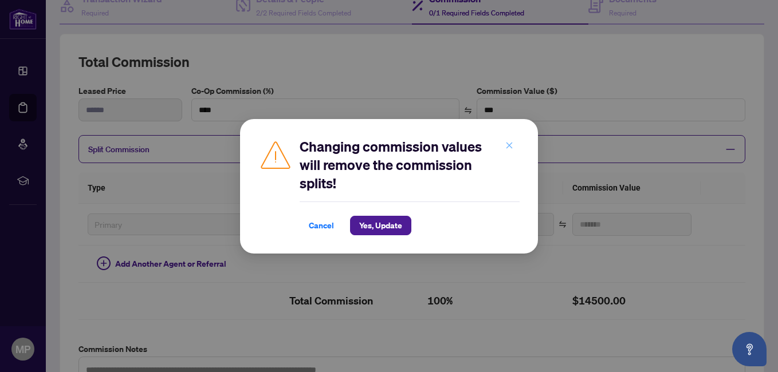 The height and width of the screenshot is (372, 778). What do you see at coordinates (276, 155) in the screenshot?
I see `img: Caution Icon` at bounding box center [276, 155].